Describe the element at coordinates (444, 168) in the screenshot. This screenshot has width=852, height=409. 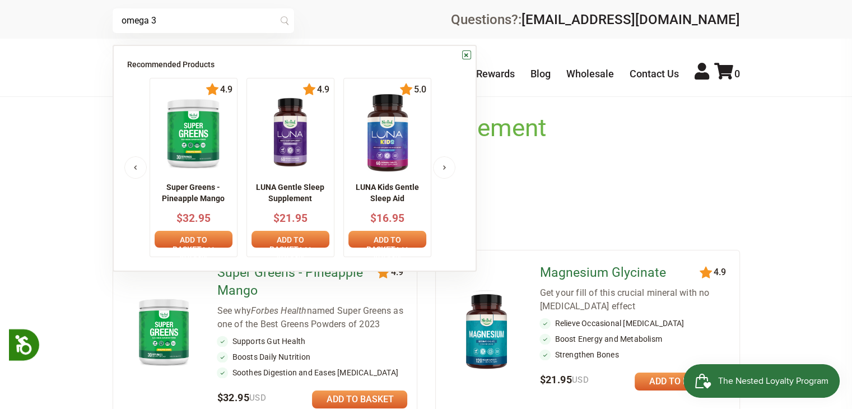
I see `button: Next` at that location.